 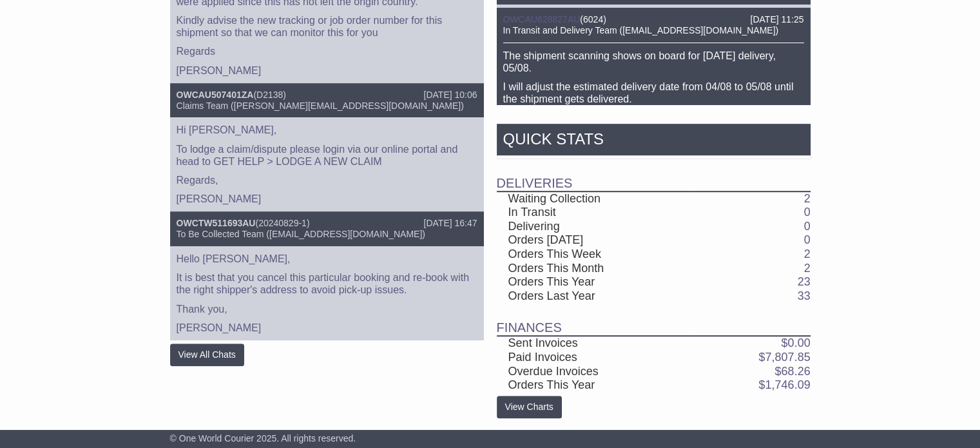 I want to click on span: © One World Courier 2025. All rights reserved., so click(x=263, y=438).